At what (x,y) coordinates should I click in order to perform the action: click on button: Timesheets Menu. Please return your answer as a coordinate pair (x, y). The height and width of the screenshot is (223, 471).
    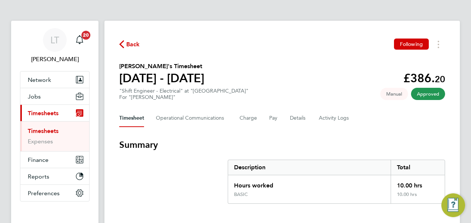
    Looking at the image, I should click on (438, 44).